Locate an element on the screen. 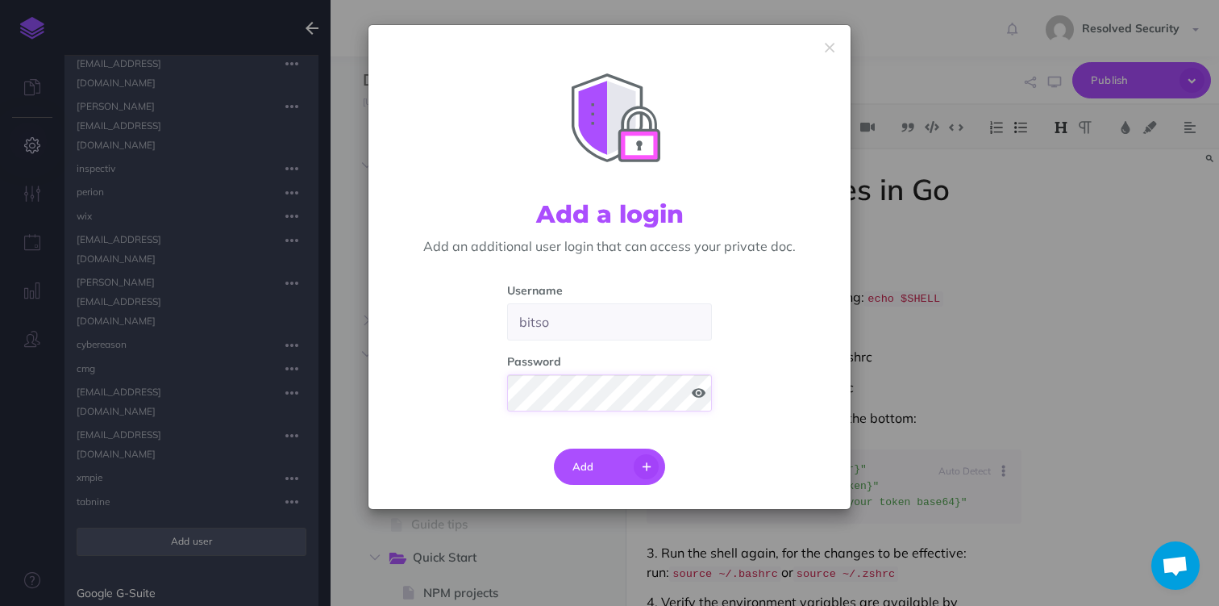 The image size is (1219, 606). button: Add is located at coordinates (610, 466).